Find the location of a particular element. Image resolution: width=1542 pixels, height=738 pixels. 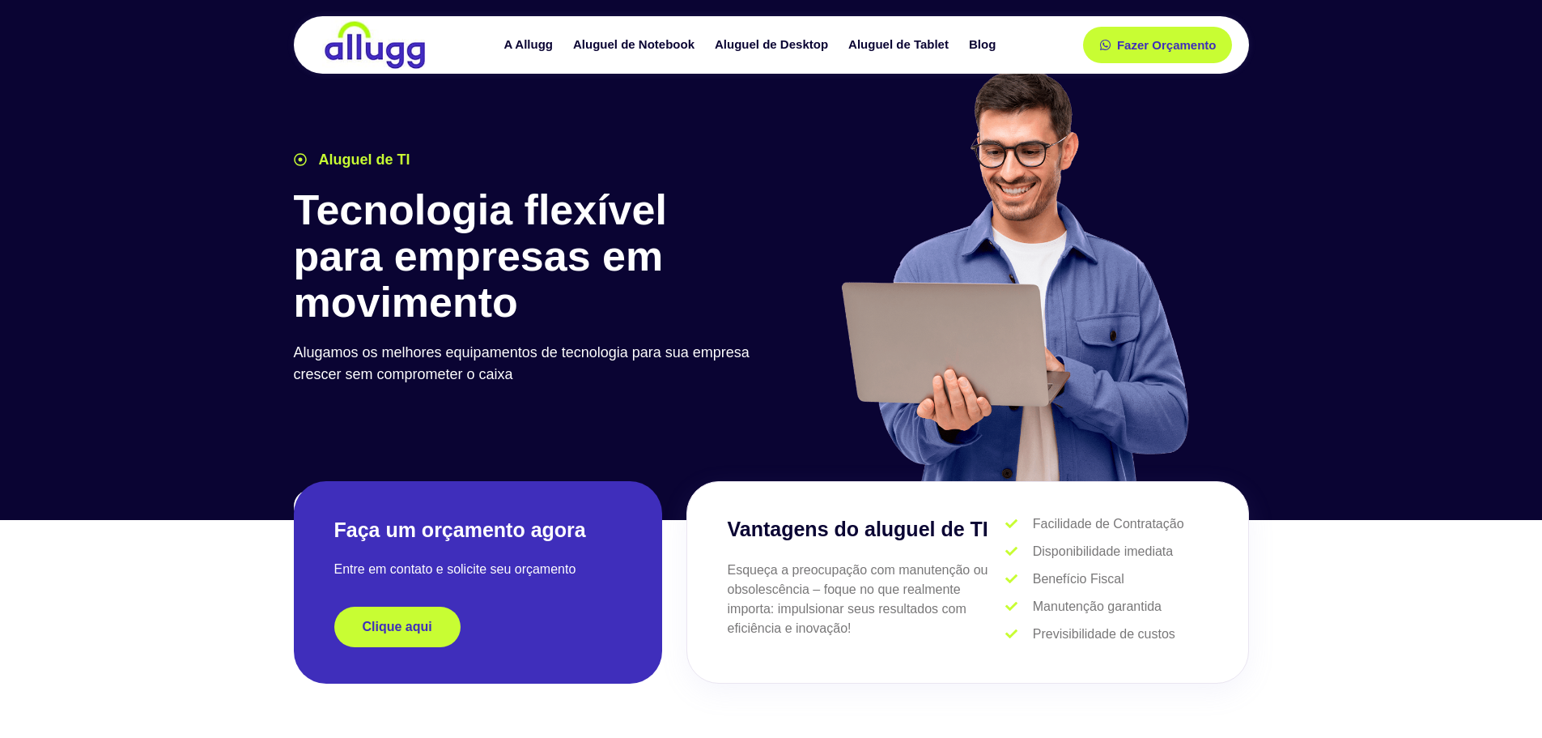

h1: Tecnologia flexível para empresas em movimento is located at coordinates (529, 257).